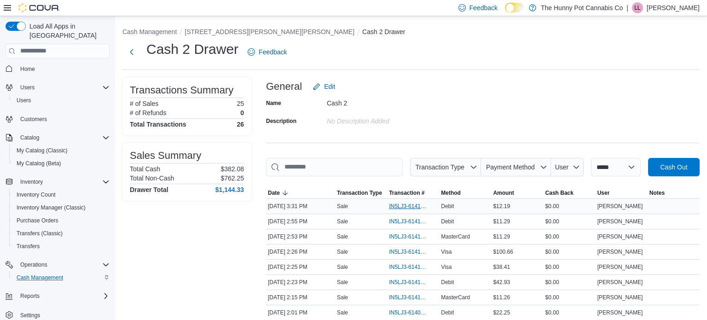 Image resolution: width=707 pixels, height=320 pixels. What do you see at coordinates (58, 69) in the screenshot?
I see `button: Home` at bounding box center [58, 69].